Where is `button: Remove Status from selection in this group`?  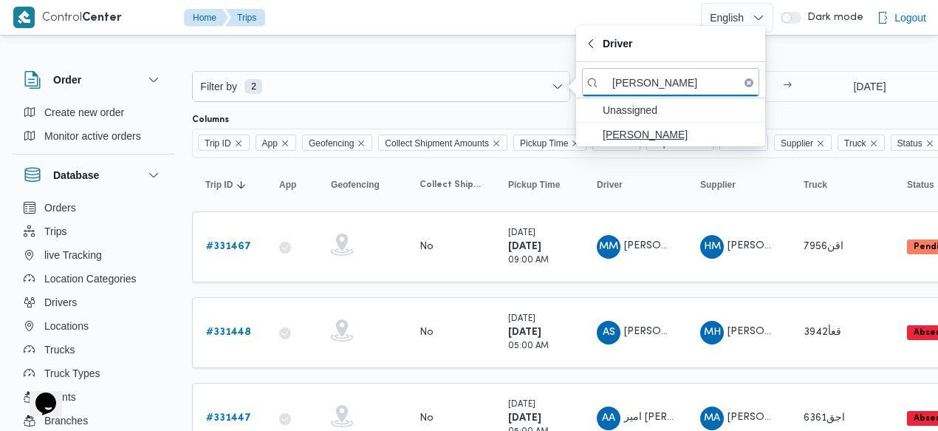 button: Remove Status from selection in this group is located at coordinates (930, 143).